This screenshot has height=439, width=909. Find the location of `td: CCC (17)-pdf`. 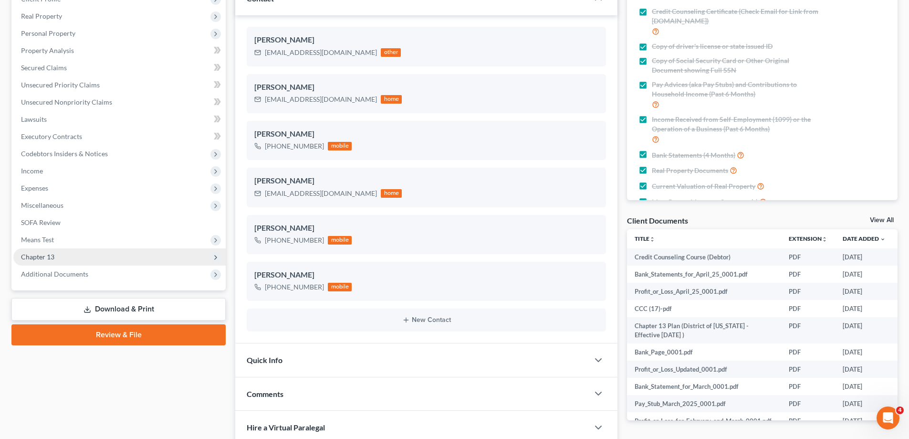

td: CCC (17)-pdf is located at coordinates (704, 308).